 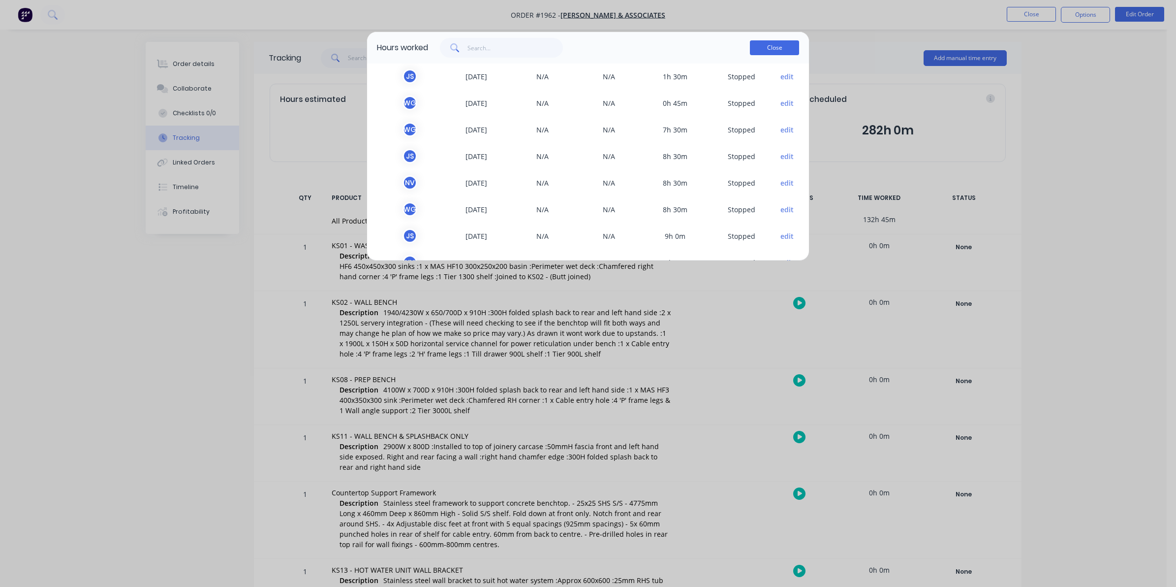 What do you see at coordinates (515, 48) in the screenshot?
I see `input: Search...` at bounding box center [515, 48].